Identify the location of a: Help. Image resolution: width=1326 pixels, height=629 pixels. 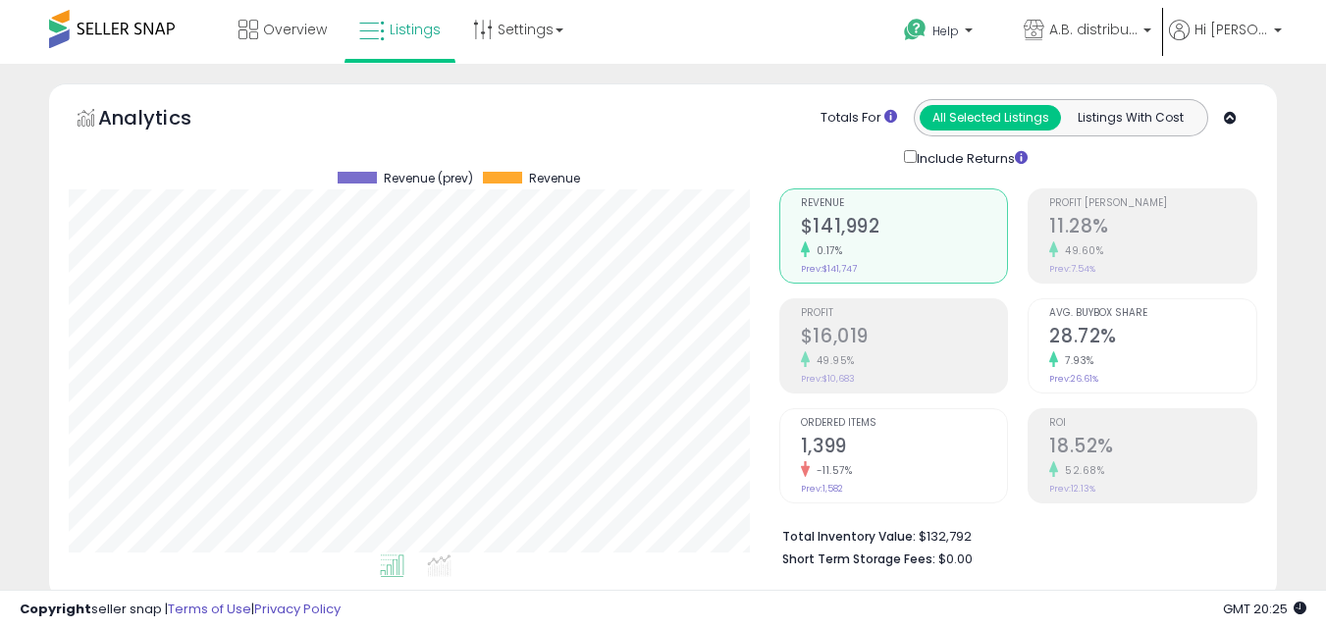
(947, 33).